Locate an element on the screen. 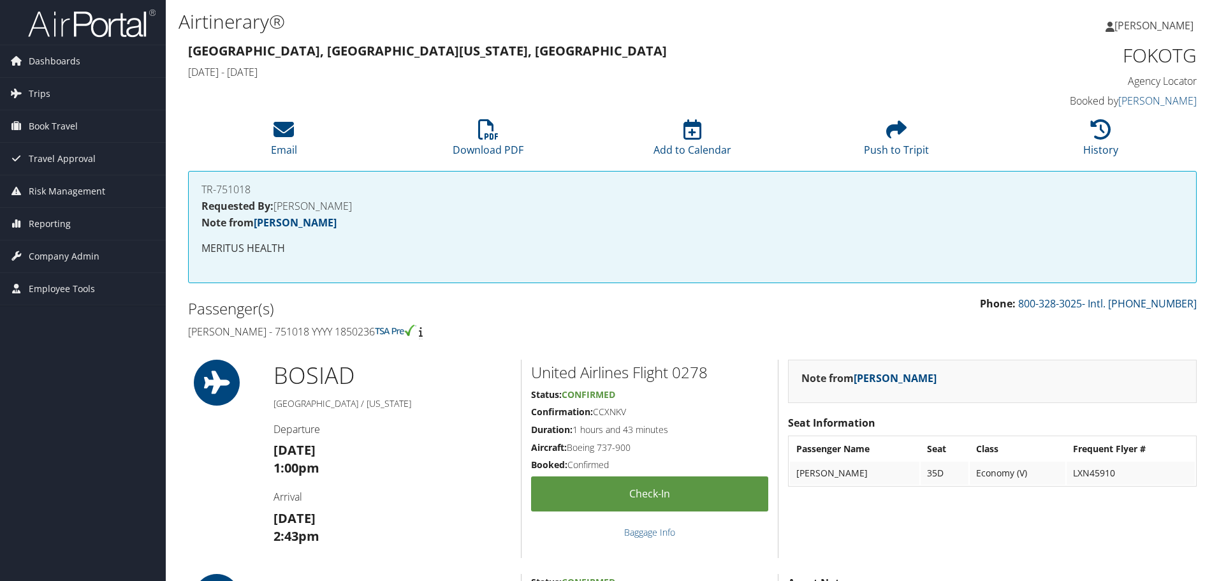  span: Employee Tools is located at coordinates (62, 289).